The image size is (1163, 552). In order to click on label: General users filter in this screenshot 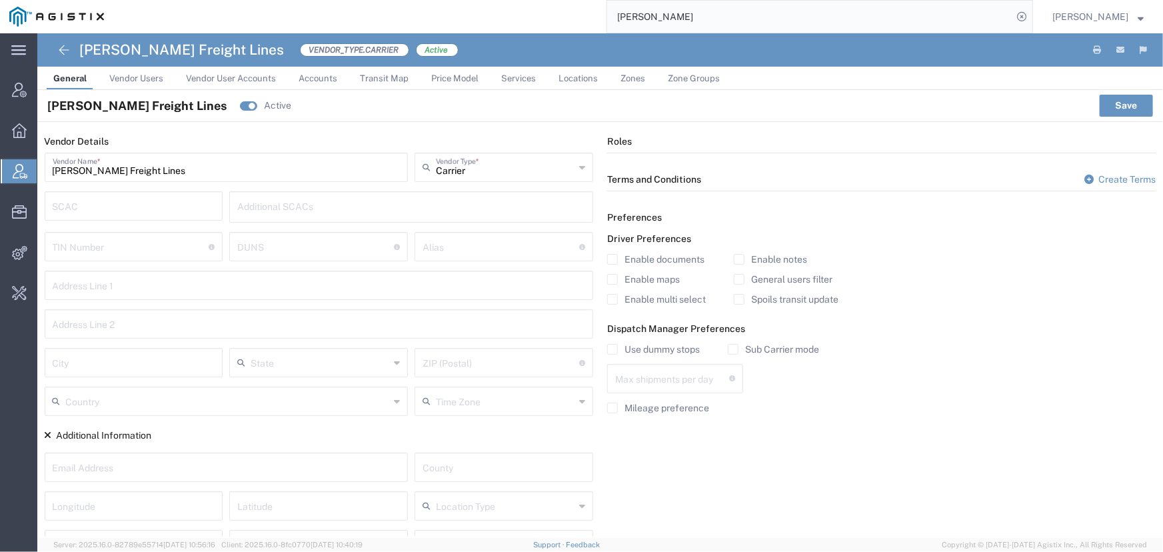, I will do `click(783, 279)`.